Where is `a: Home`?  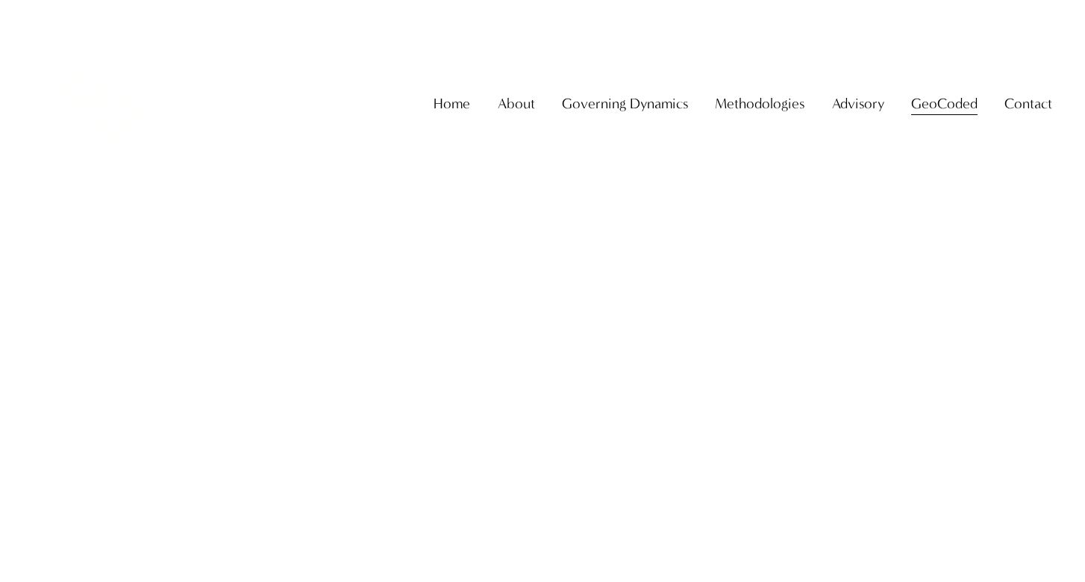
a: Home is located at coordinates (452, 103).